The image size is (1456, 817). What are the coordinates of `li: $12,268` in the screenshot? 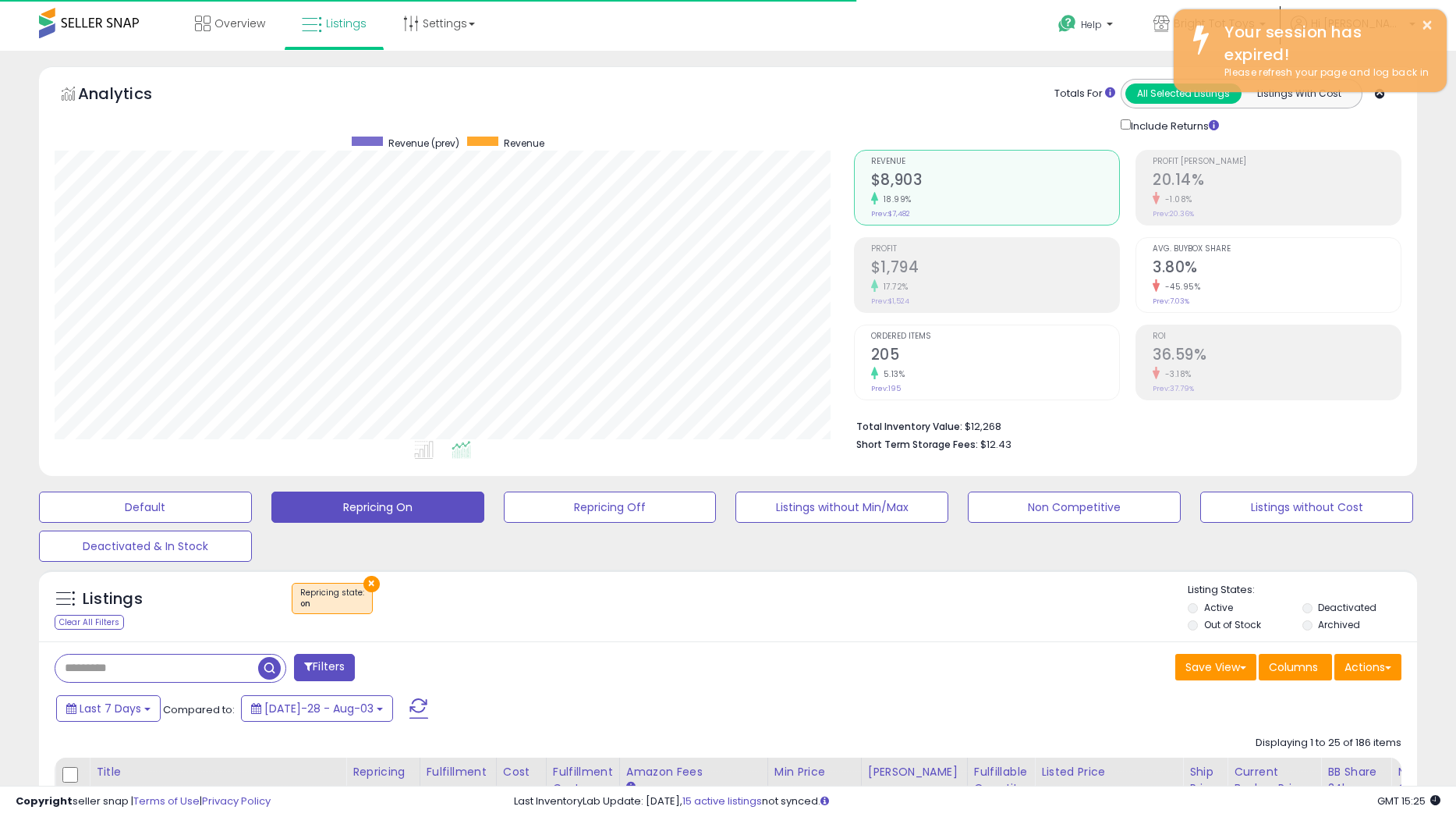 It's located at (1123, 425).